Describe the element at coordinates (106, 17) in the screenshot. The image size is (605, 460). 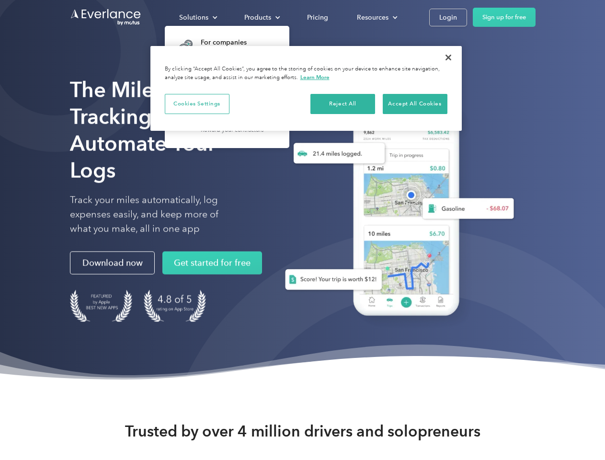
I see `a: Go to homepage` at that location.